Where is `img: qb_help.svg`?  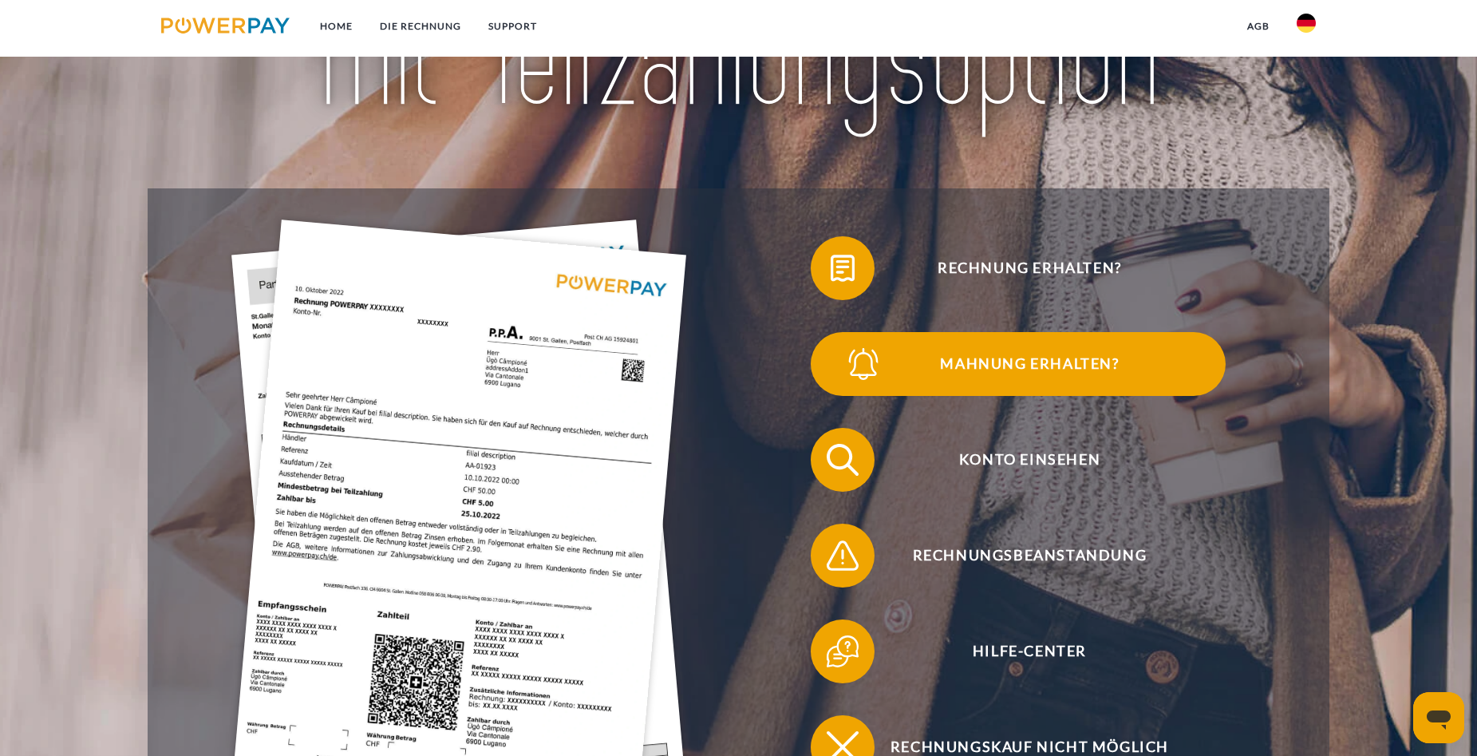
img: qb_help.svg is located at coordinates (843, 651).